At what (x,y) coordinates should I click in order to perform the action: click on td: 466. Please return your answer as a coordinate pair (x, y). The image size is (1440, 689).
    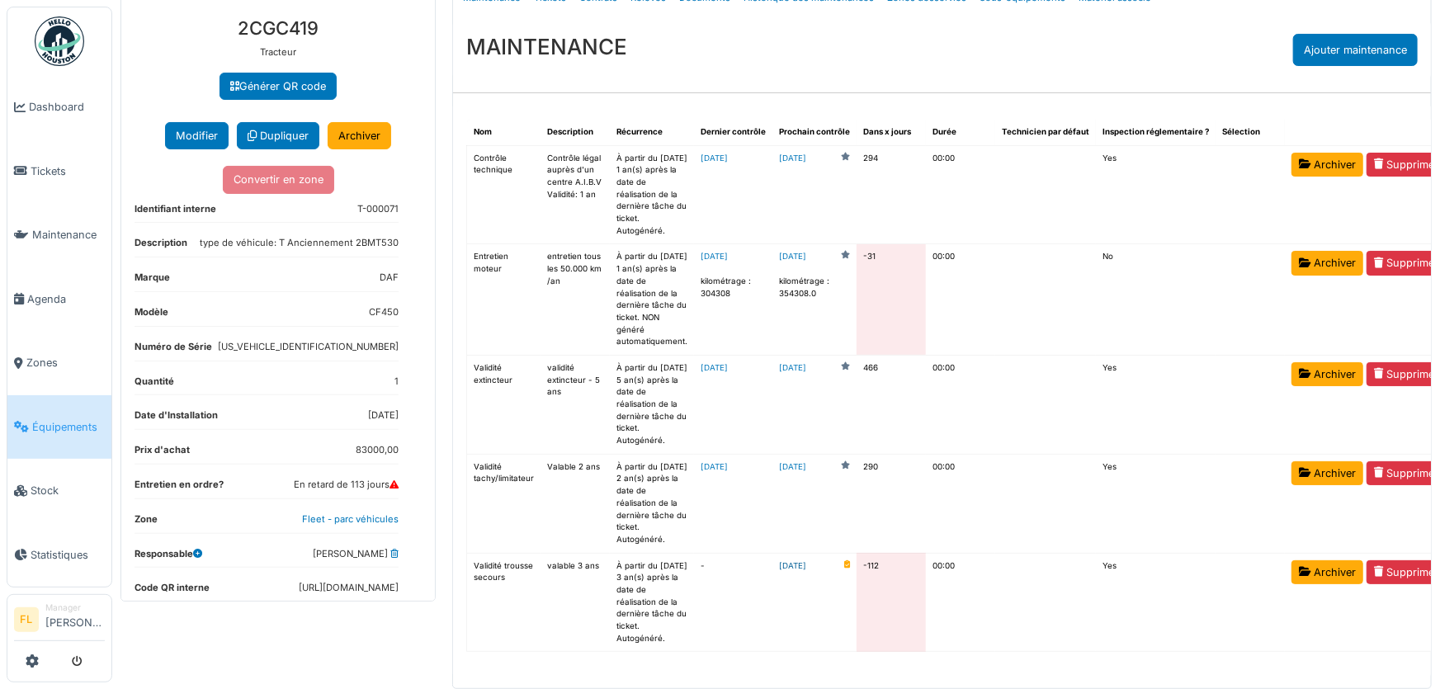
    Looking at the image, I should click on (891, 404).